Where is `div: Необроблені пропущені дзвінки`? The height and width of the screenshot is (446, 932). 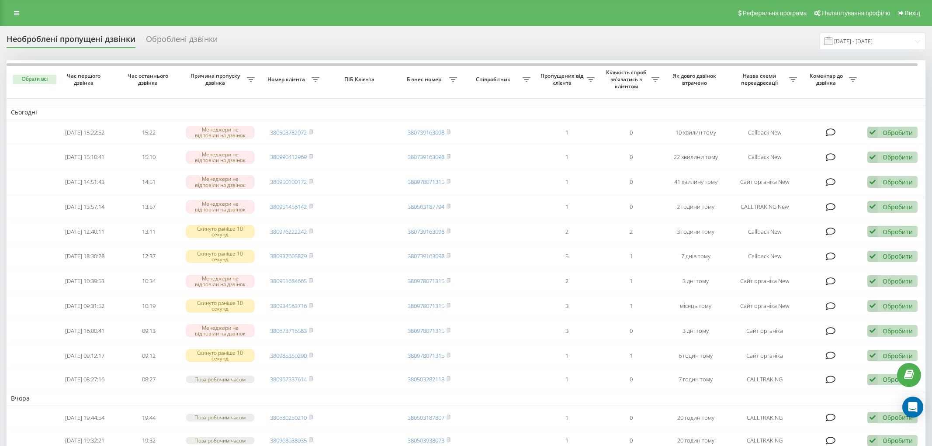
div: Необроблені пропущені дзвінки is located at coordinates (71, 41).